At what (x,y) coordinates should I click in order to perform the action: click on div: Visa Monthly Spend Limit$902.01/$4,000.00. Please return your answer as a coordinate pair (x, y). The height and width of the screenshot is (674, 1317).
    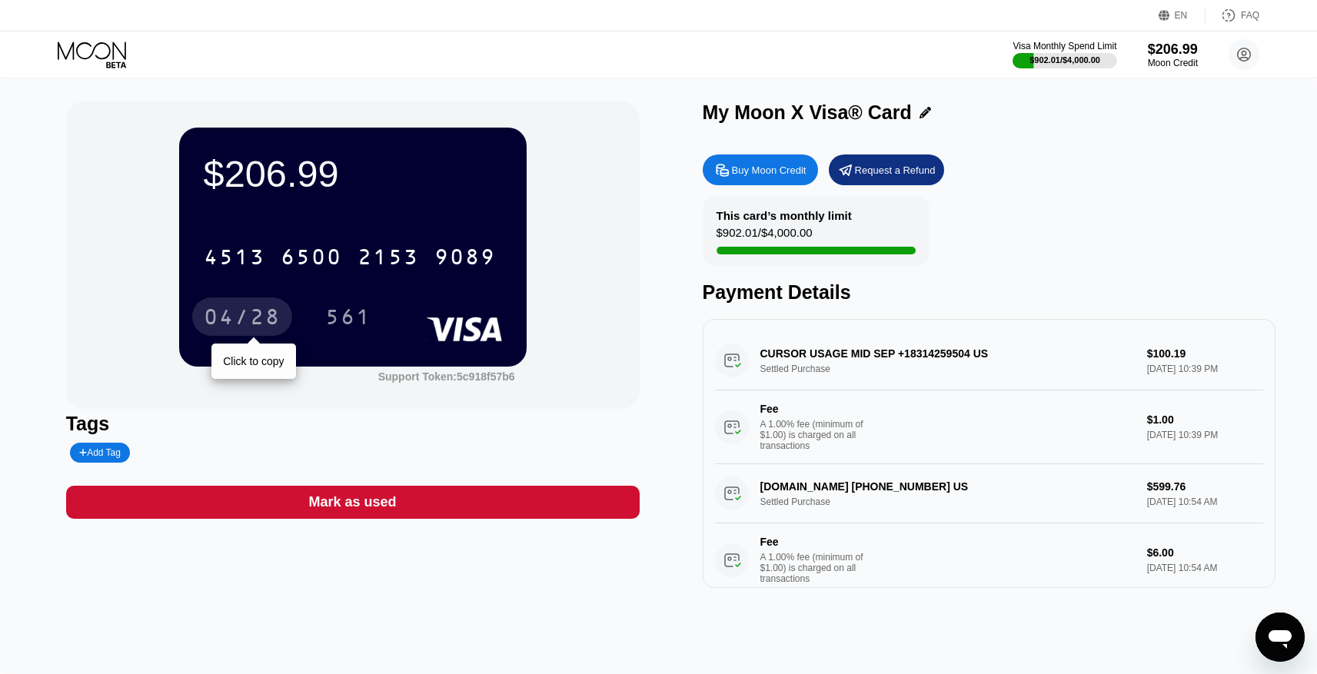
    Looking at the image, I should click on (1064, 55).